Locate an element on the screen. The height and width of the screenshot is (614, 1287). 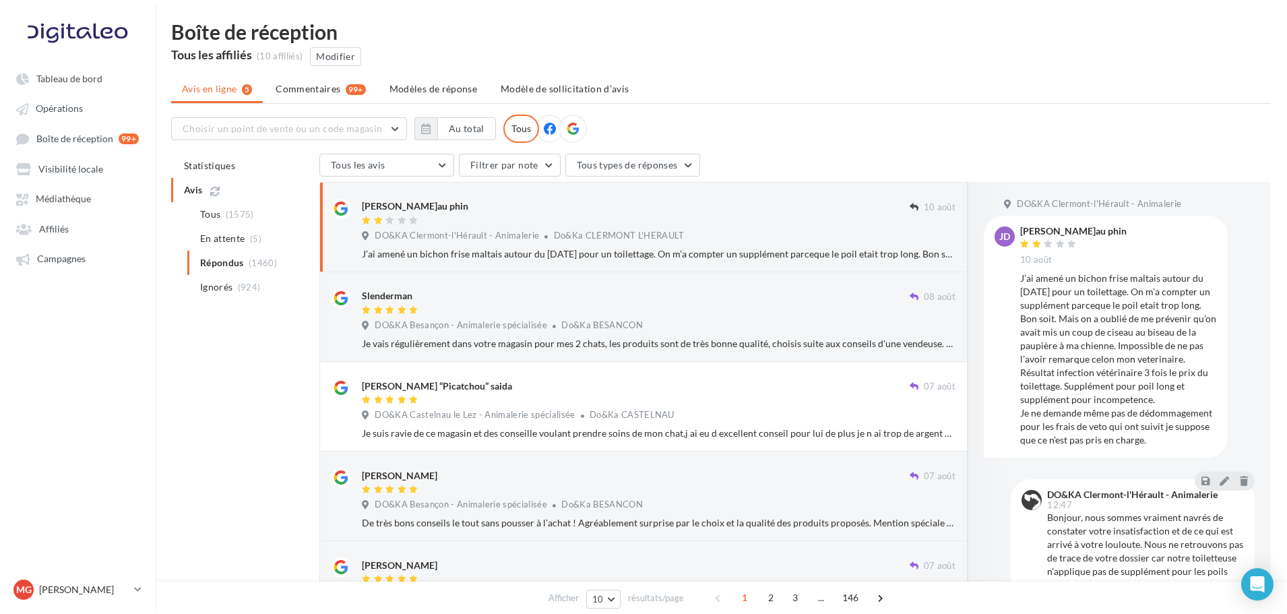
span: (5) is located at coordinates (255, 239).